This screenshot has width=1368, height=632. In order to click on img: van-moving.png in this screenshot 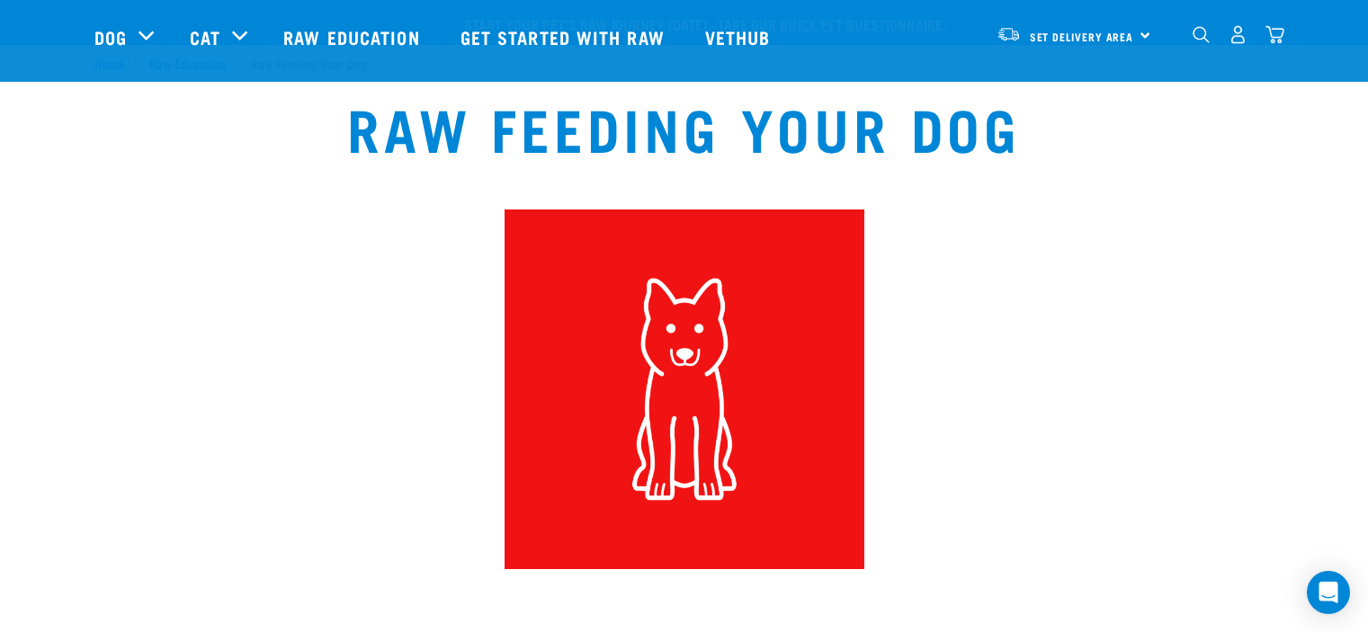, I will do `click(1008, 34)`.